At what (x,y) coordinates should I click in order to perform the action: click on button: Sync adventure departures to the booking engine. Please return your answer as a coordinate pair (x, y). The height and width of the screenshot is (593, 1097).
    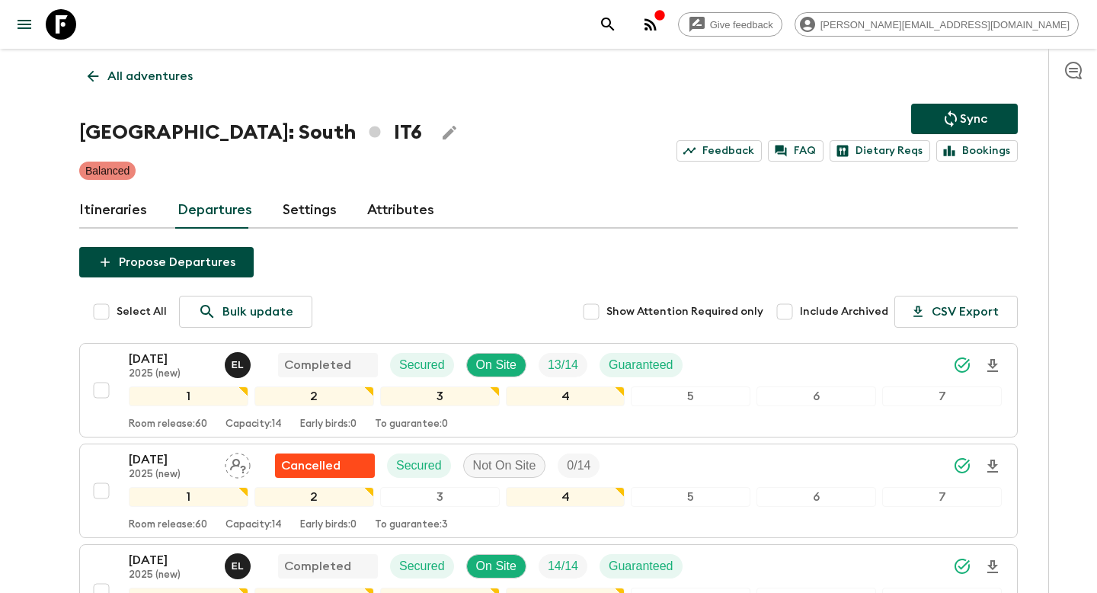
    Looking at the image, I should click on (965, 119).